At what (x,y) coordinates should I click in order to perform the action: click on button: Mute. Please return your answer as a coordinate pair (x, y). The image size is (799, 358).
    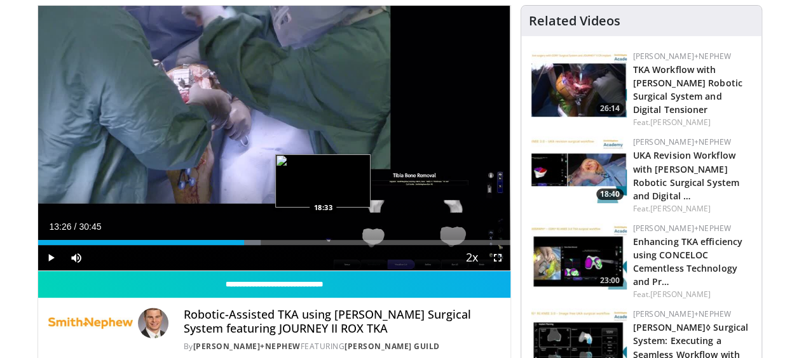
    Looking at the image, I should click on (76, 258).